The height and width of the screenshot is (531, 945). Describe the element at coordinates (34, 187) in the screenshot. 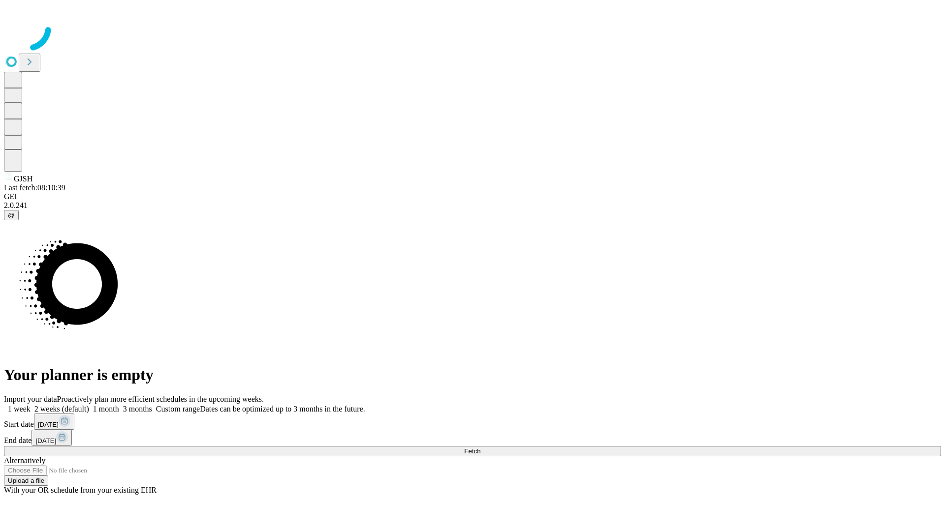

I see `span: Last fetch: 08:10:39` at that location.